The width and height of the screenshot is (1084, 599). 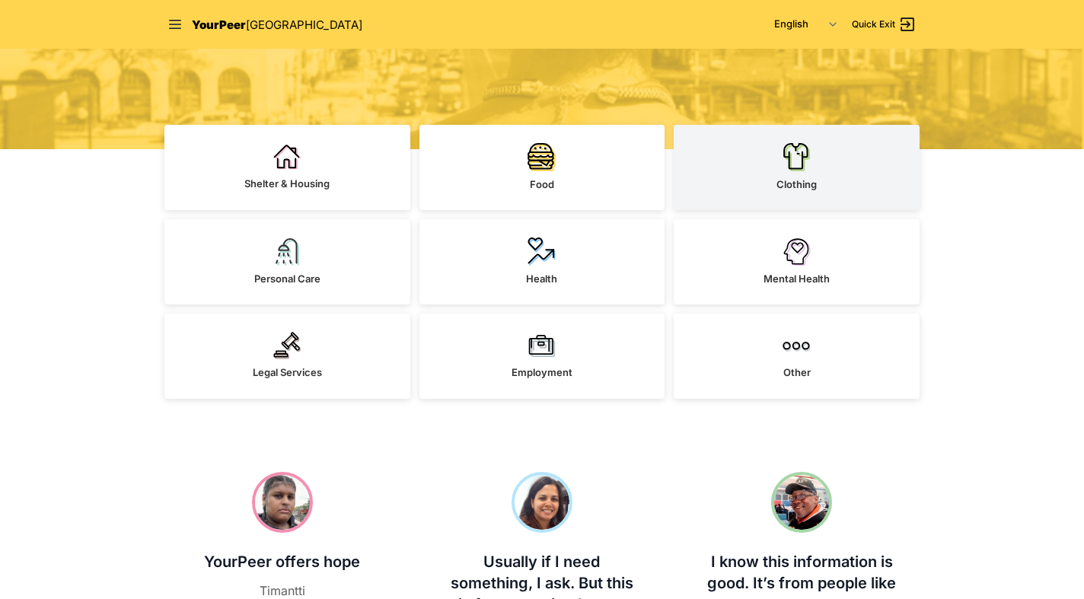 What do you see at coordinates (542, 372) in the screenshot?
I see `span: Employment` at bounding box center [542, 372].